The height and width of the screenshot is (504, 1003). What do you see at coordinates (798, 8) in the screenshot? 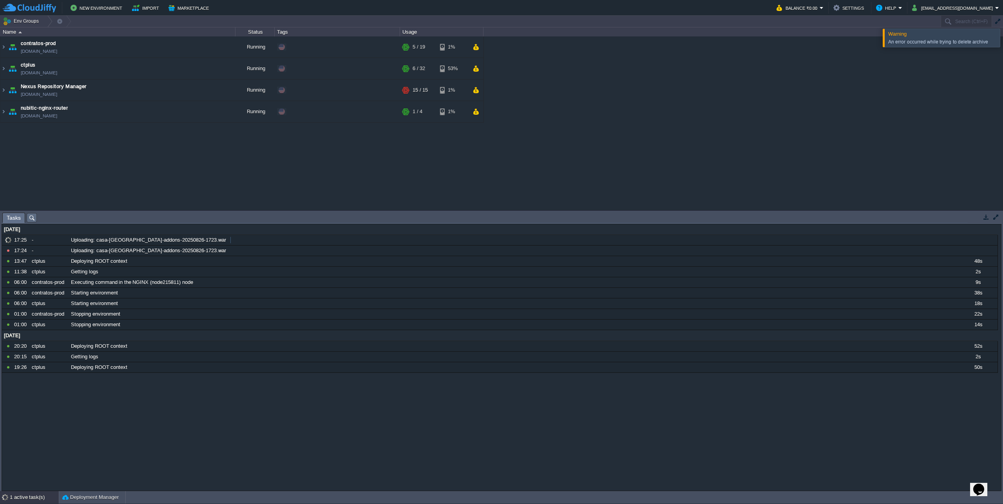
I see `button: Balance ₹0.00` at bounding box center [798, 8].